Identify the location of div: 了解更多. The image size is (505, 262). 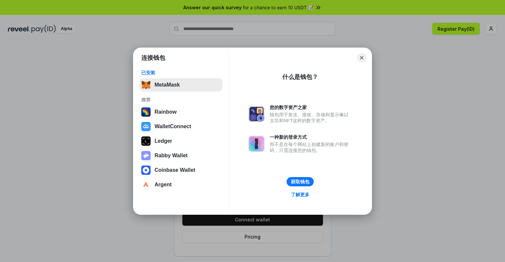
(300, 195).